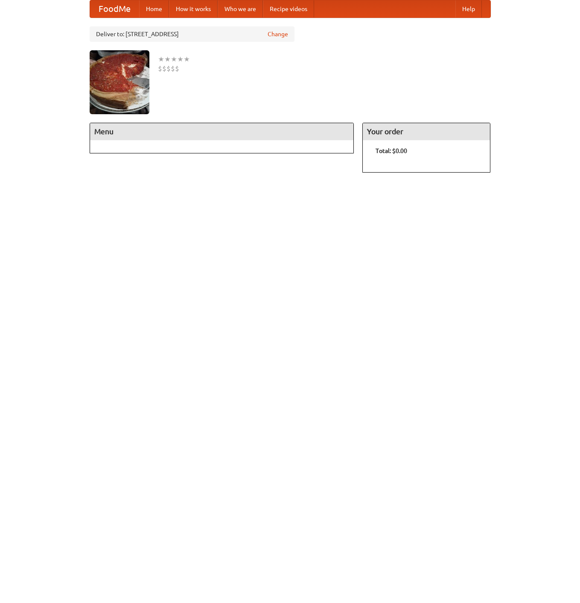  I want to click on a: Change, so click(278, 34).